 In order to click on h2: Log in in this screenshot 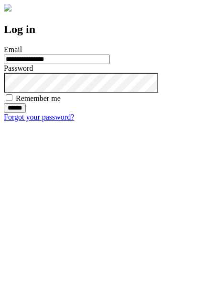, I will do `click(108, 29)`.